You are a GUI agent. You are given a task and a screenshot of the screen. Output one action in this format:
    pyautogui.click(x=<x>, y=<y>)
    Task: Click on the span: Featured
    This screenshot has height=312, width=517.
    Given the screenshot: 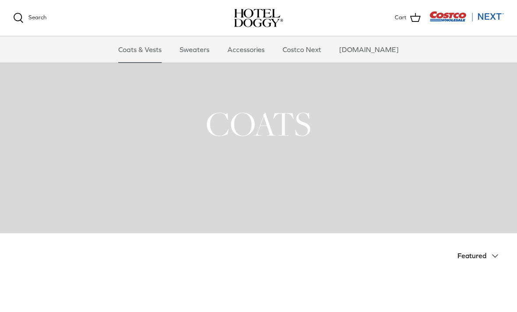 What is the action you would take?
    pyautogui.click(x=472, y=256)
    